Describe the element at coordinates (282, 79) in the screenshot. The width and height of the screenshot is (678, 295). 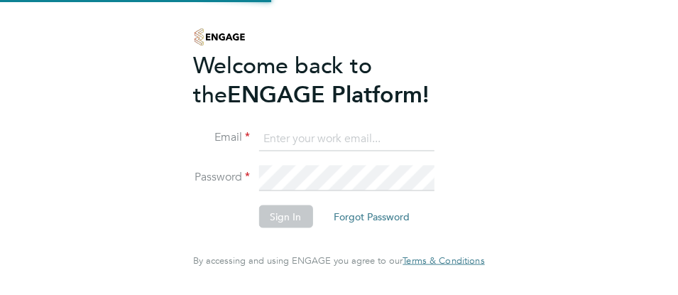
I see `span: Welcome back to the` at that location.